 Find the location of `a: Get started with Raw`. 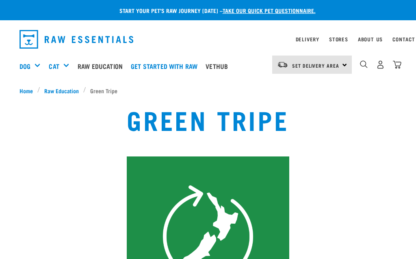

a: Get started with Raw is located at coordinates (166, 66).